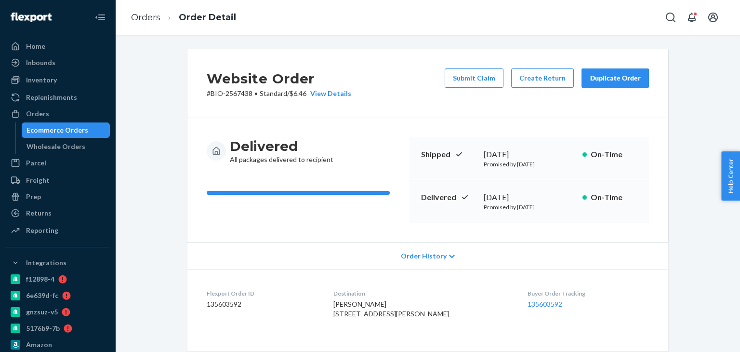  What do you see at coordinates (43, 328) in the screenshot?
I see `div: 5176b9-7b` at bounding box center [43, 328].